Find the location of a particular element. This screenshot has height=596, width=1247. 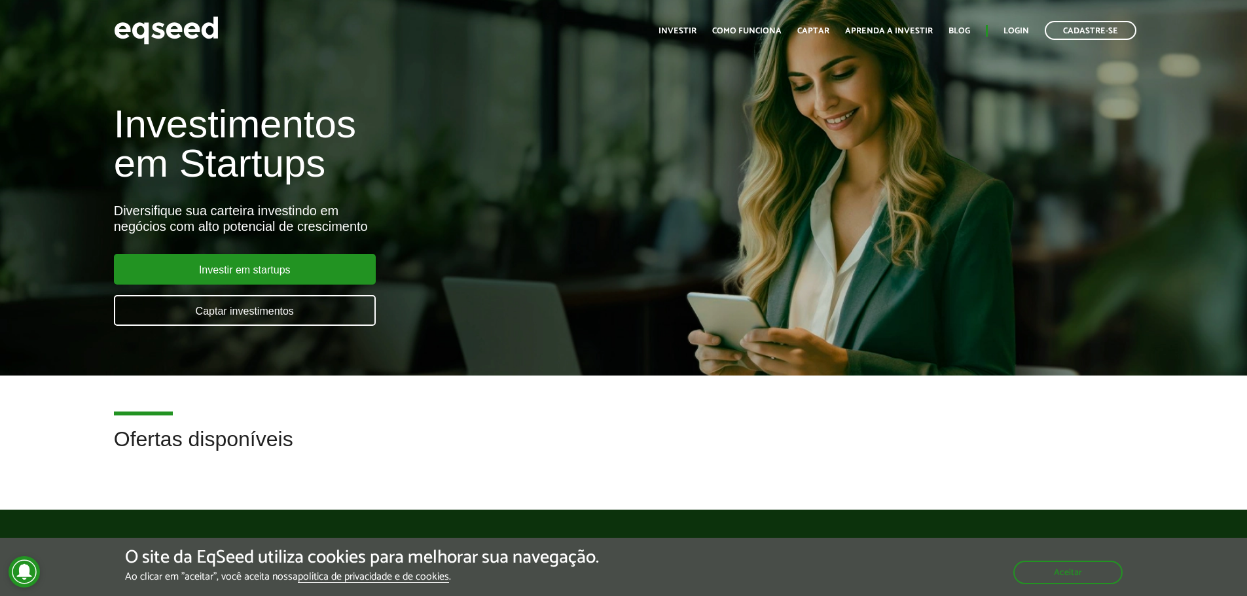

a: Aprenda a investir is located at coordinates (889, 31).